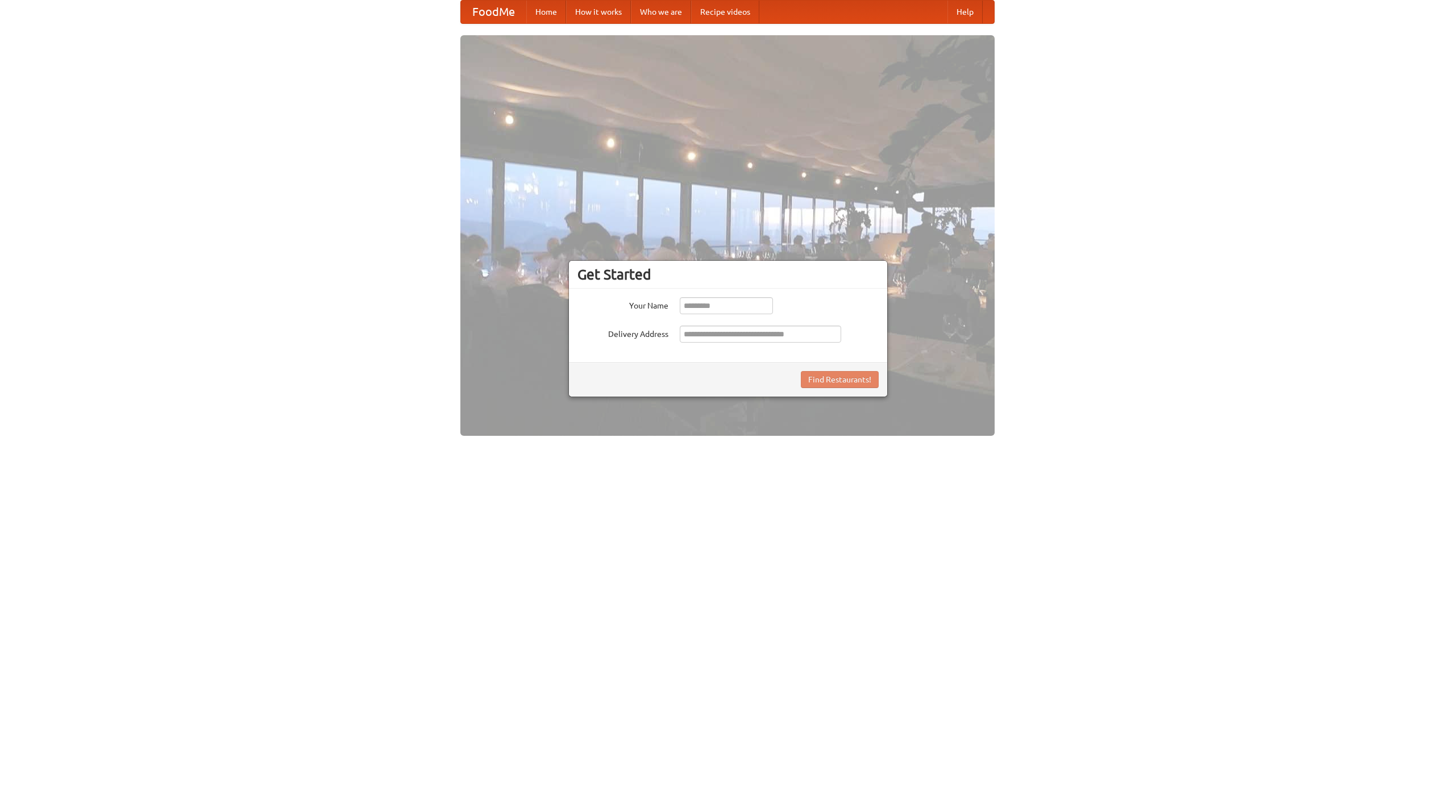  Describe the element at coordinates (598, 12) in the screenshot. I see `a: How it works` at that location.